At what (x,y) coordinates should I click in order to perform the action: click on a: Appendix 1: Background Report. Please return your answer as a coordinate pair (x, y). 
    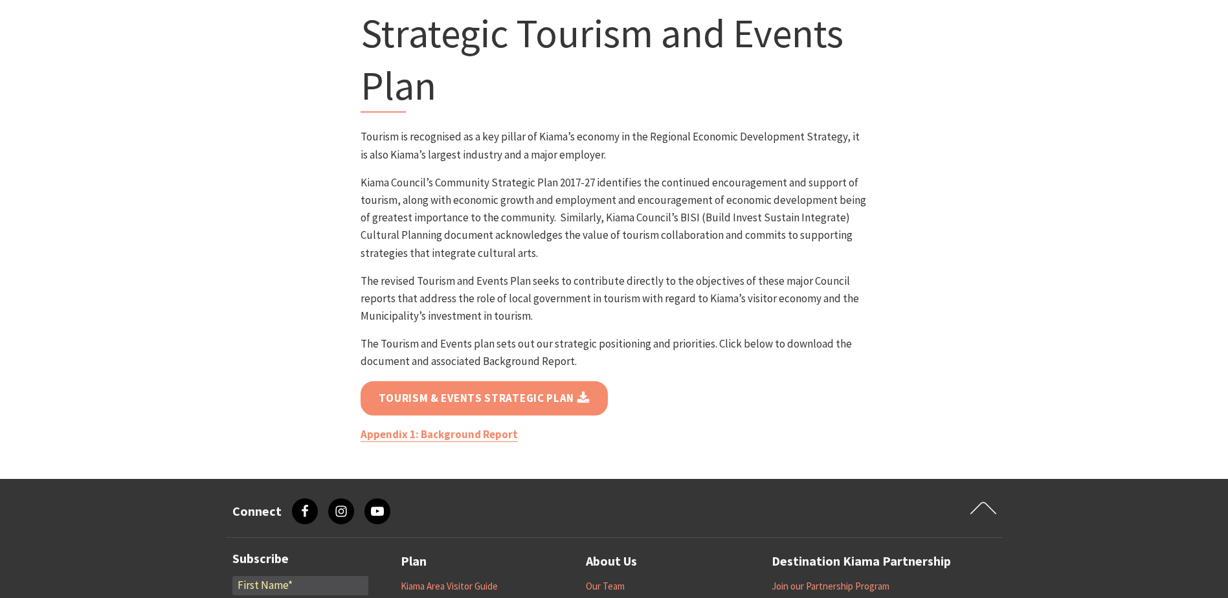
    Looking at the image, I should click on (439, 434).